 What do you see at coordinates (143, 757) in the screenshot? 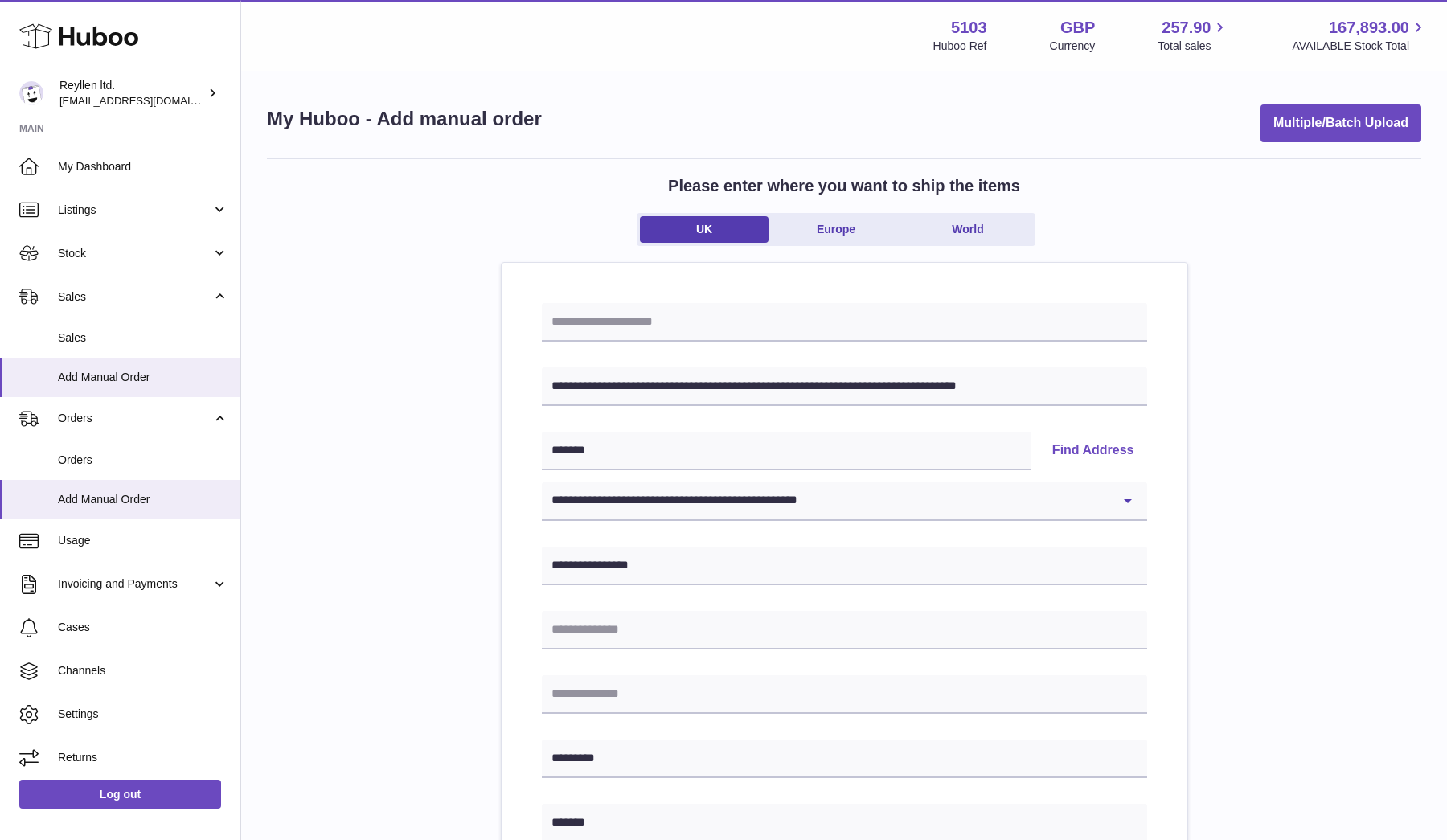
I see `span: Returns` at bounding box center [143, 757].